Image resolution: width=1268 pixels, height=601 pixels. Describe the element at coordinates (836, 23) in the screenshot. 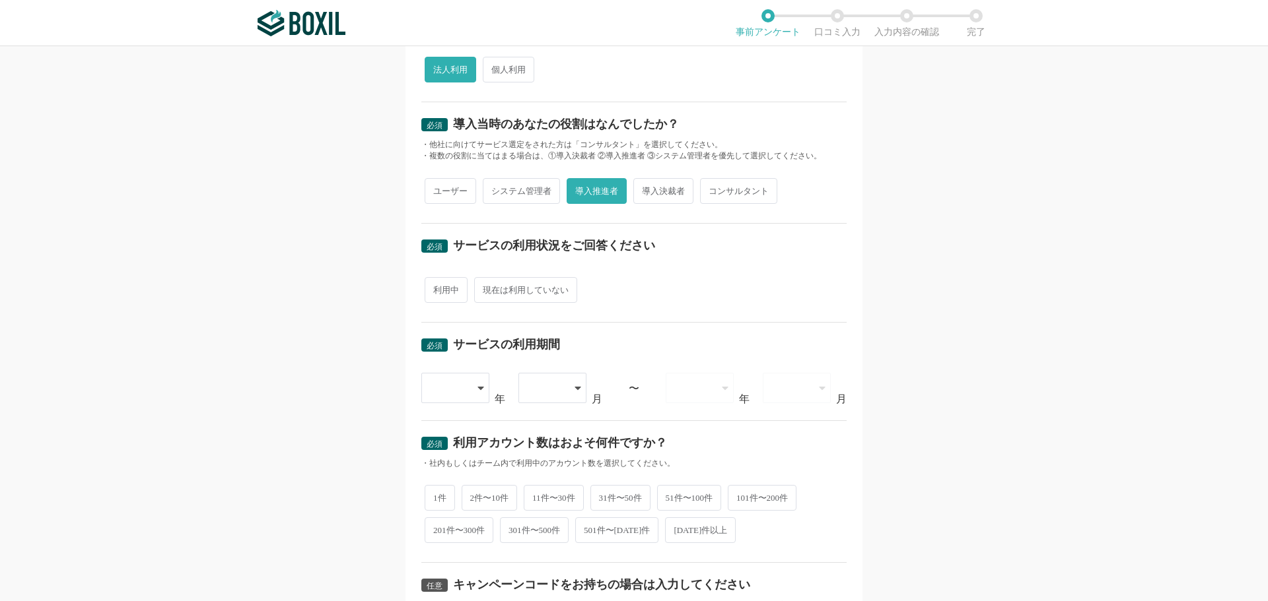

I see `li: 口コミ入力` at that location.